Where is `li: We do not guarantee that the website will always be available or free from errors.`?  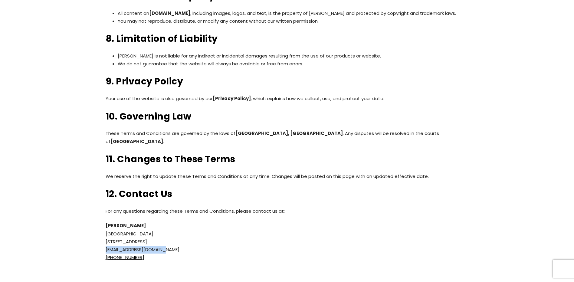 li: We do not guarantee that the website will always be available or free from errors. is located at coordinates (293, 64).